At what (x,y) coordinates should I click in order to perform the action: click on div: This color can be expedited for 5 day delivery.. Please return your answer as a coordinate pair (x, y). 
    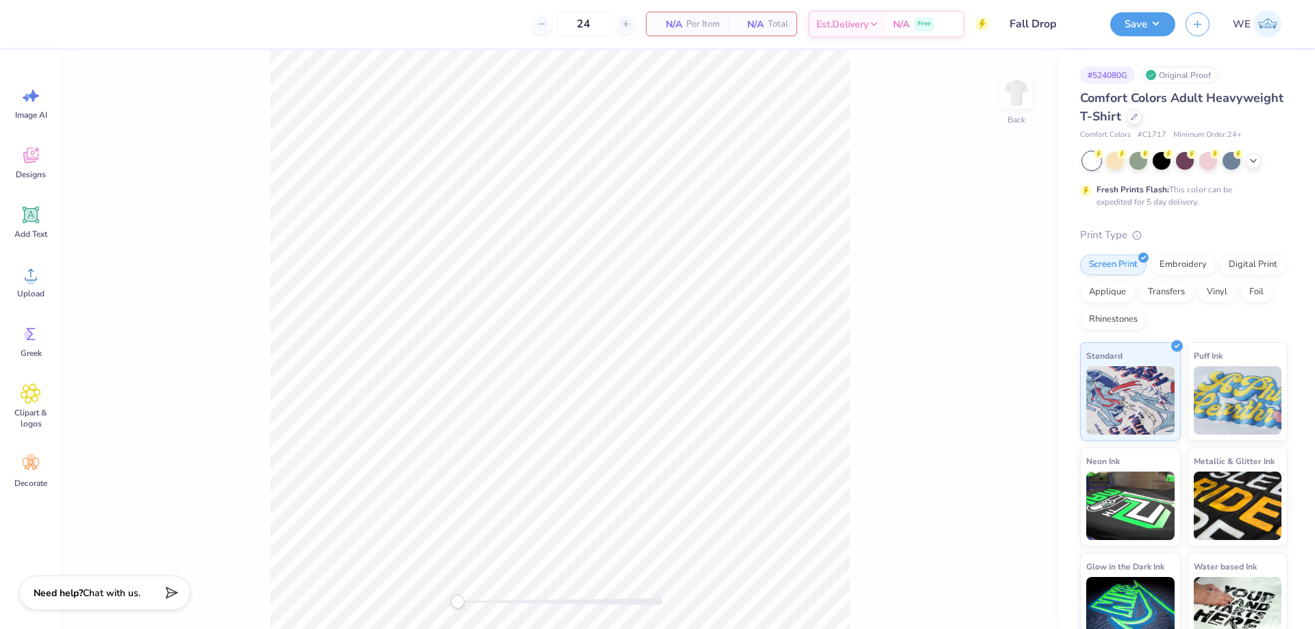
    Looking at the image, I should click on (1181, 196).